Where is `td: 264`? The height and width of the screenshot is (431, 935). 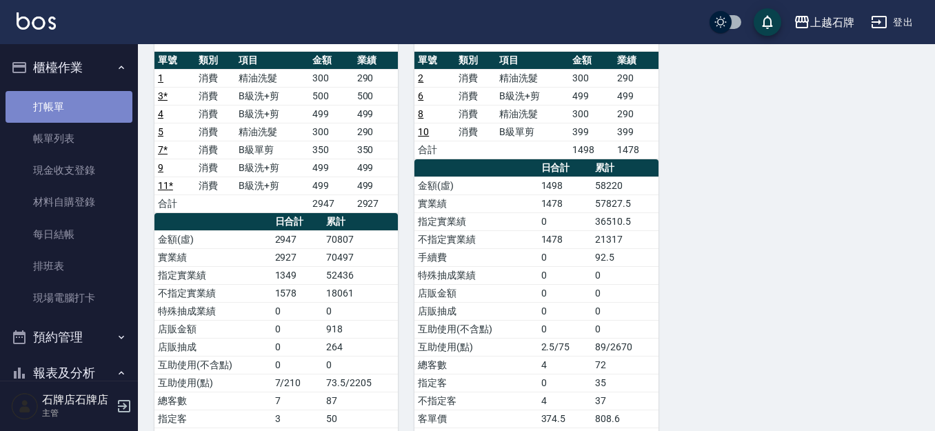
td: 264 is located at coordinates (360, 347).